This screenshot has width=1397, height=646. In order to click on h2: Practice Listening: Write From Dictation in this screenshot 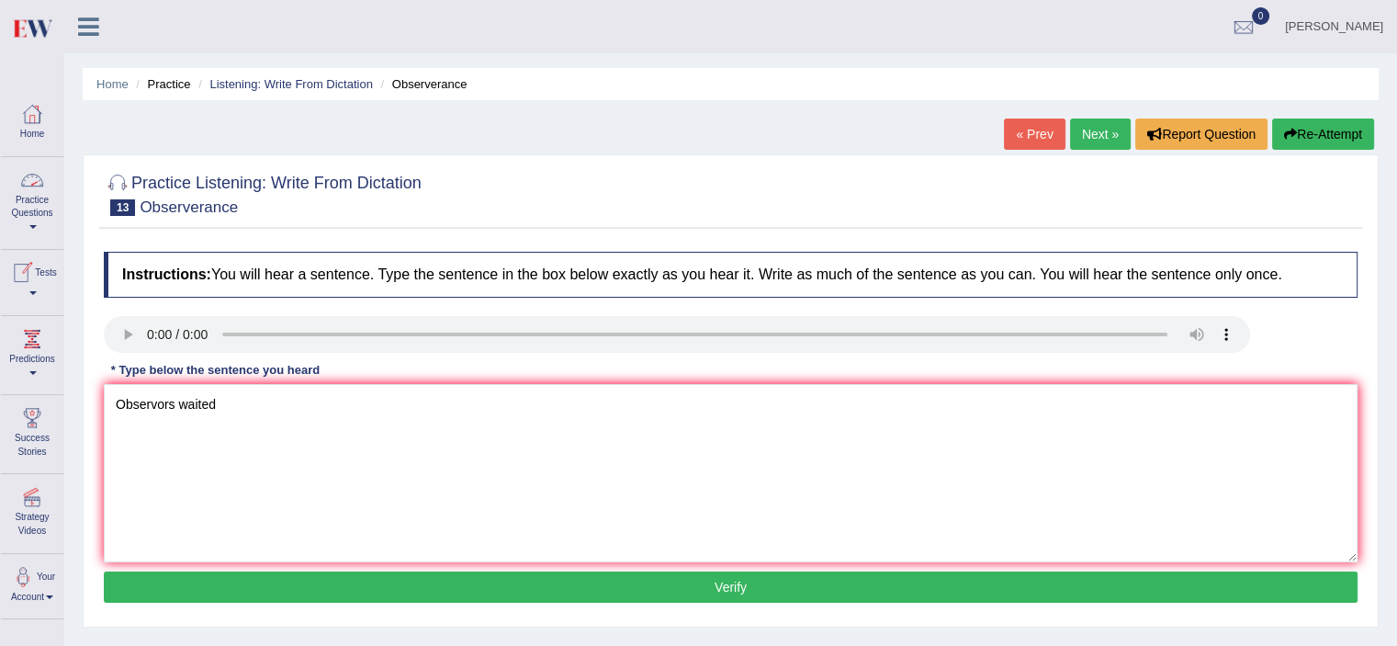, I will do `click(263, 193)`.